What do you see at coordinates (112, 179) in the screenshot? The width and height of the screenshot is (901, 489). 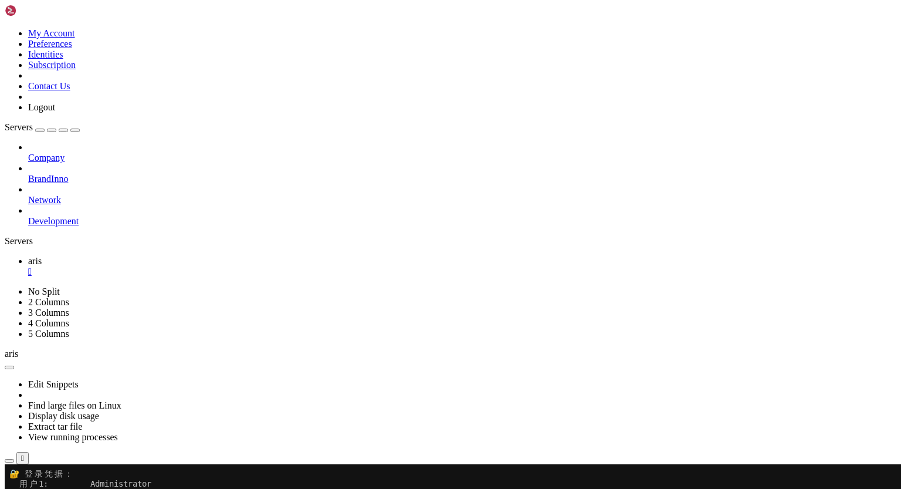 I see `span: 系` at bounding box center [112, 179].